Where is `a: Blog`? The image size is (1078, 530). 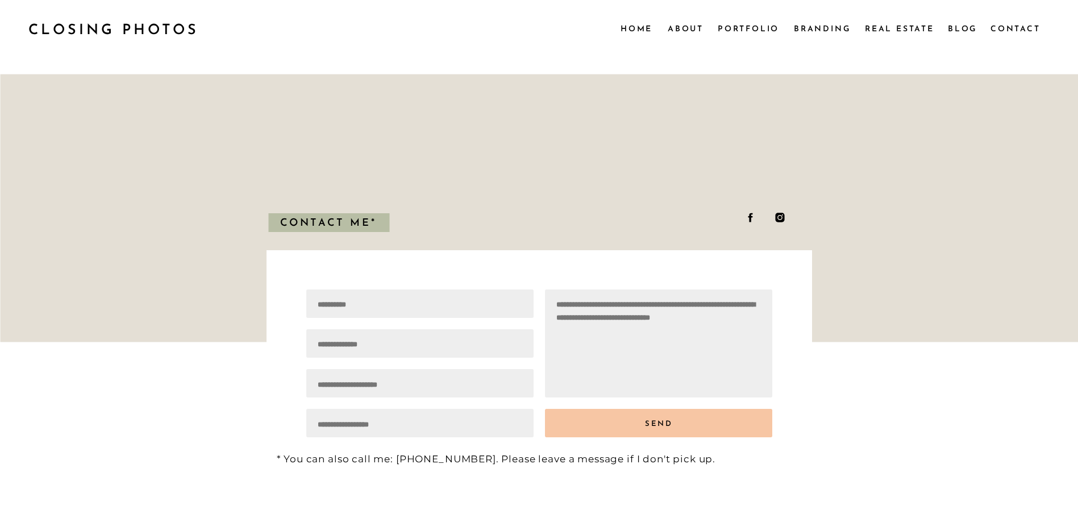
a: Blog is located at coordinates (963, 28).